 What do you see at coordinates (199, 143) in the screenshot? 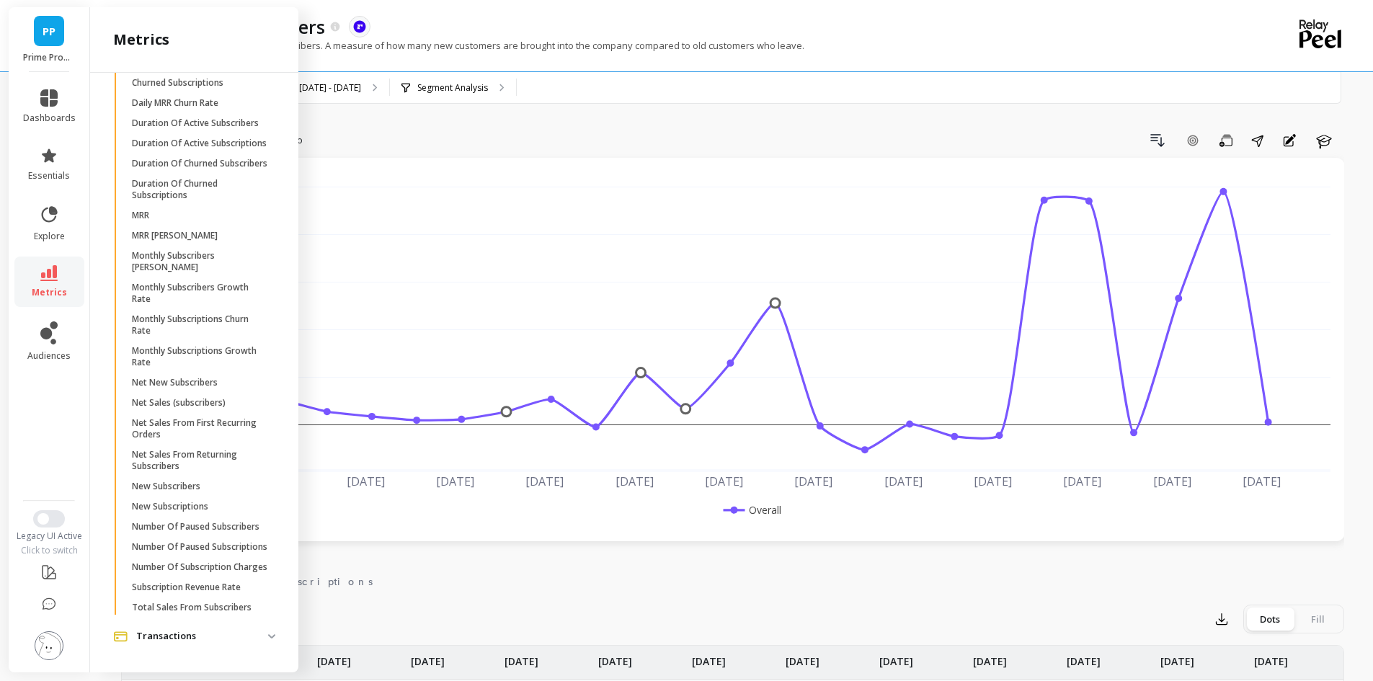
I see `p: Duration Of Active Subscriptions` at bounding box center [199, 143].